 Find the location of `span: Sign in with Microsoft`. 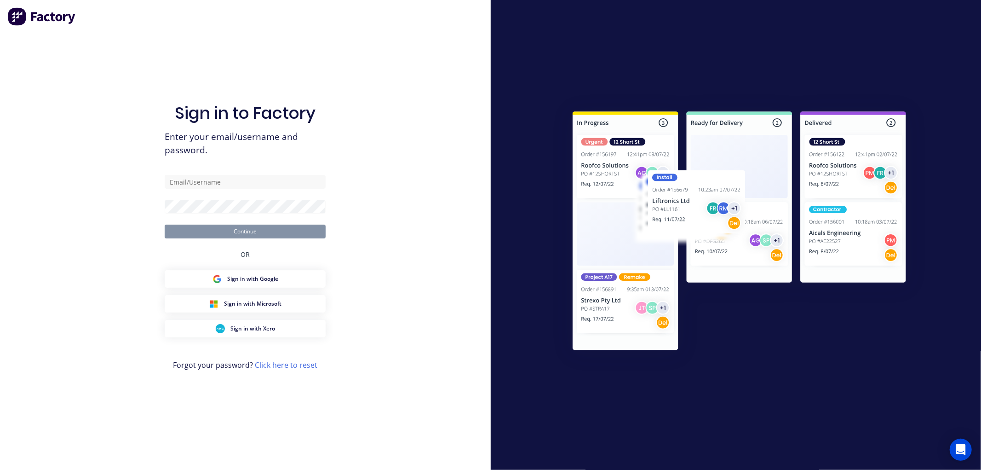

span: Sign in with Microsoft is located at coordinates (252, 304).